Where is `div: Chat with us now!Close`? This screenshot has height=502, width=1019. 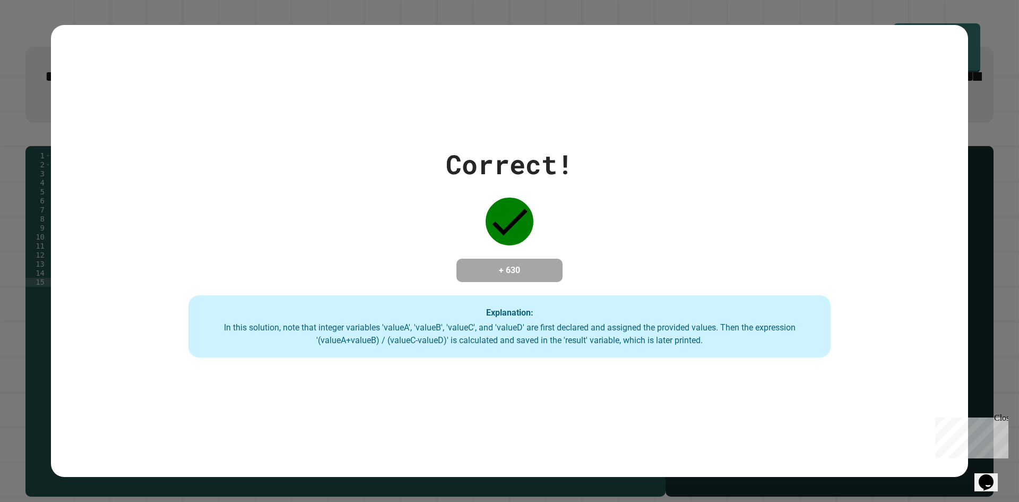 div: Chat with us now!Close is located at coordinates (39, 36).